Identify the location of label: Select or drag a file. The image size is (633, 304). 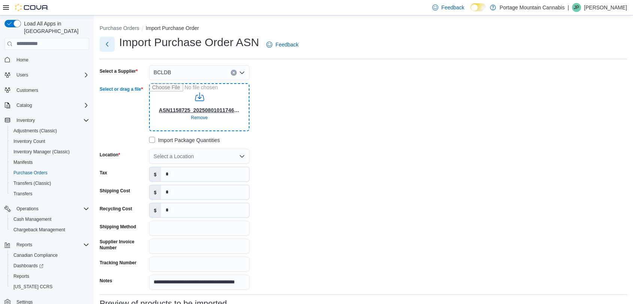
(121, 89).